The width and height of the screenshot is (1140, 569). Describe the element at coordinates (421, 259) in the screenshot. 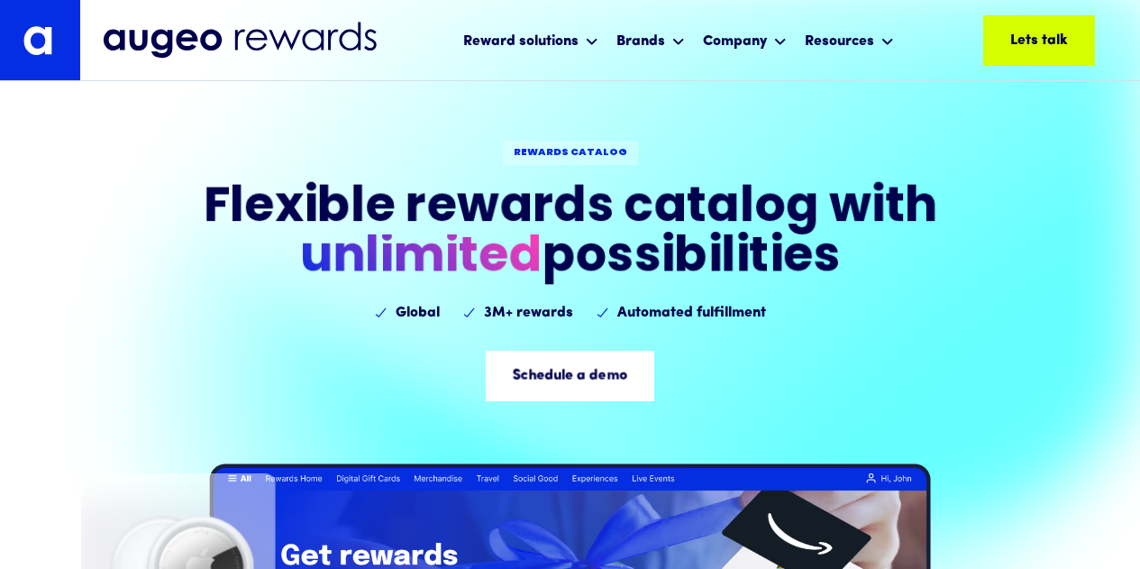

I see `span: unlimited` at that location.